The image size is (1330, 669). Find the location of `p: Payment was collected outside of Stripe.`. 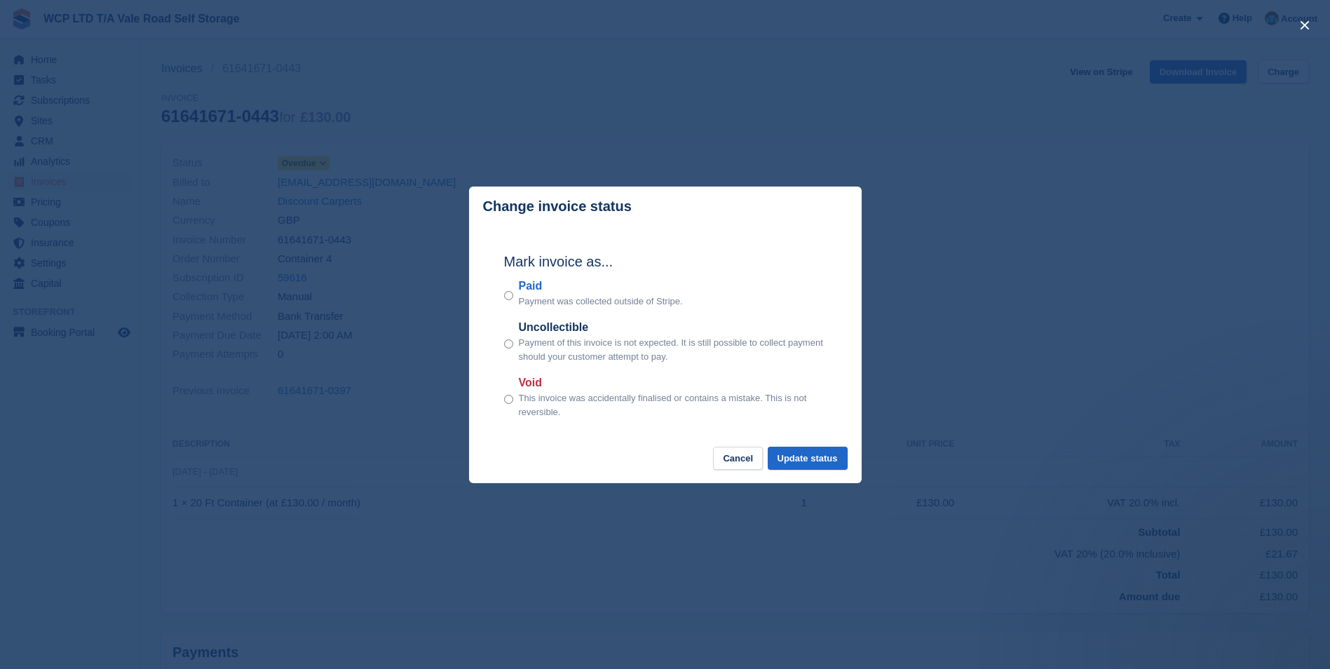

p: Payment was collected outside of Stripe. is located at coordinates (601, 301).